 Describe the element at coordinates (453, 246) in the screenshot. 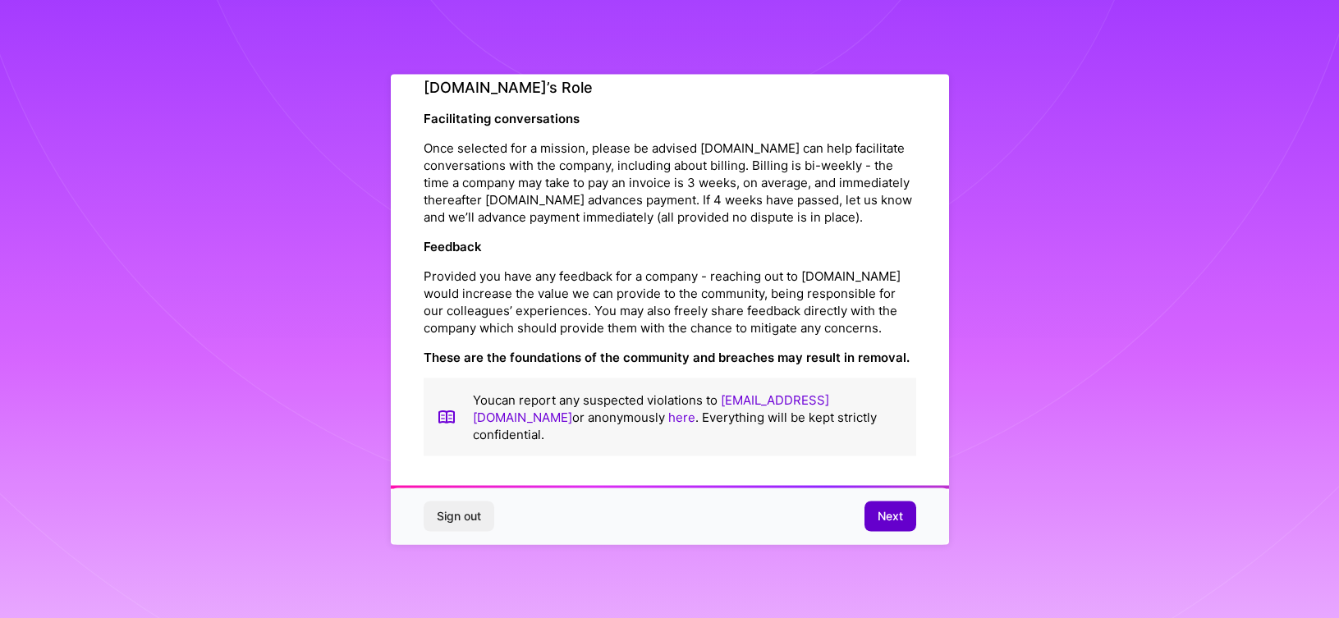

I see `strong: Feedback` at that location.